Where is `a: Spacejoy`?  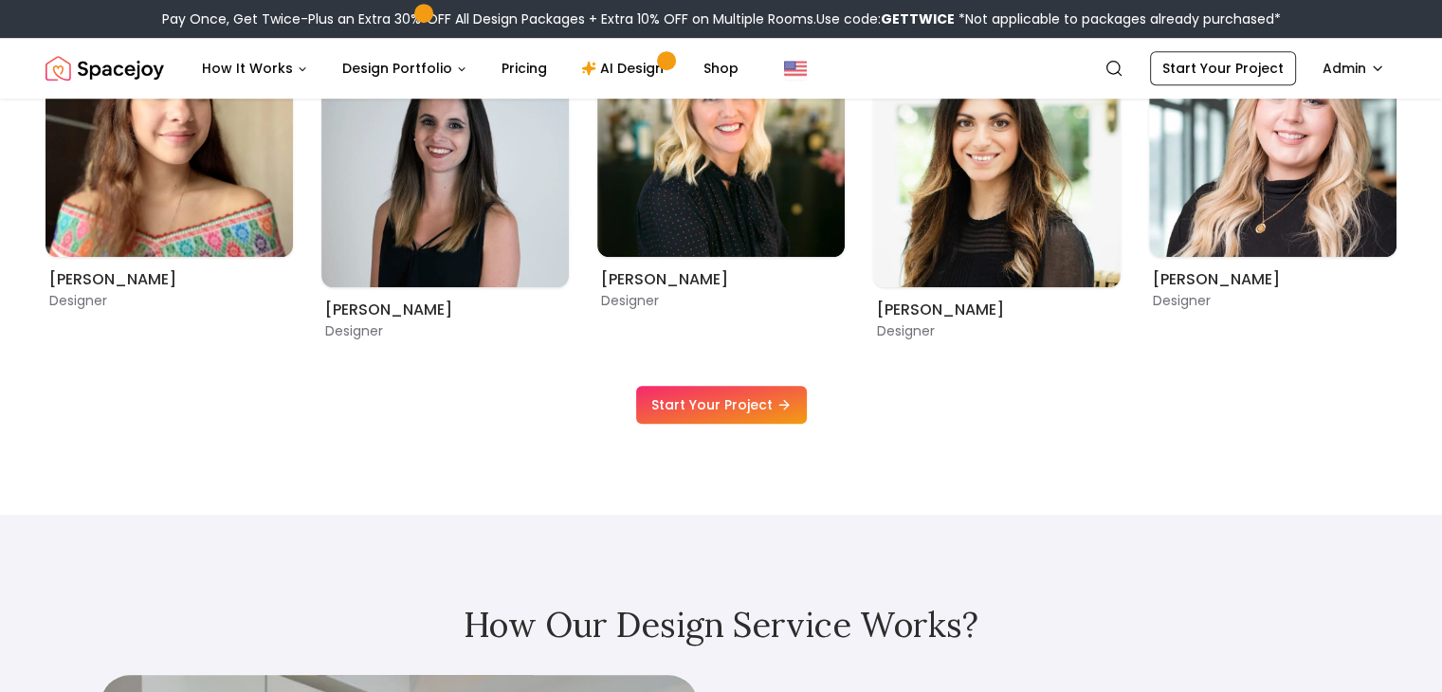 a: Spacejoy is located at coordinates (104, 68).